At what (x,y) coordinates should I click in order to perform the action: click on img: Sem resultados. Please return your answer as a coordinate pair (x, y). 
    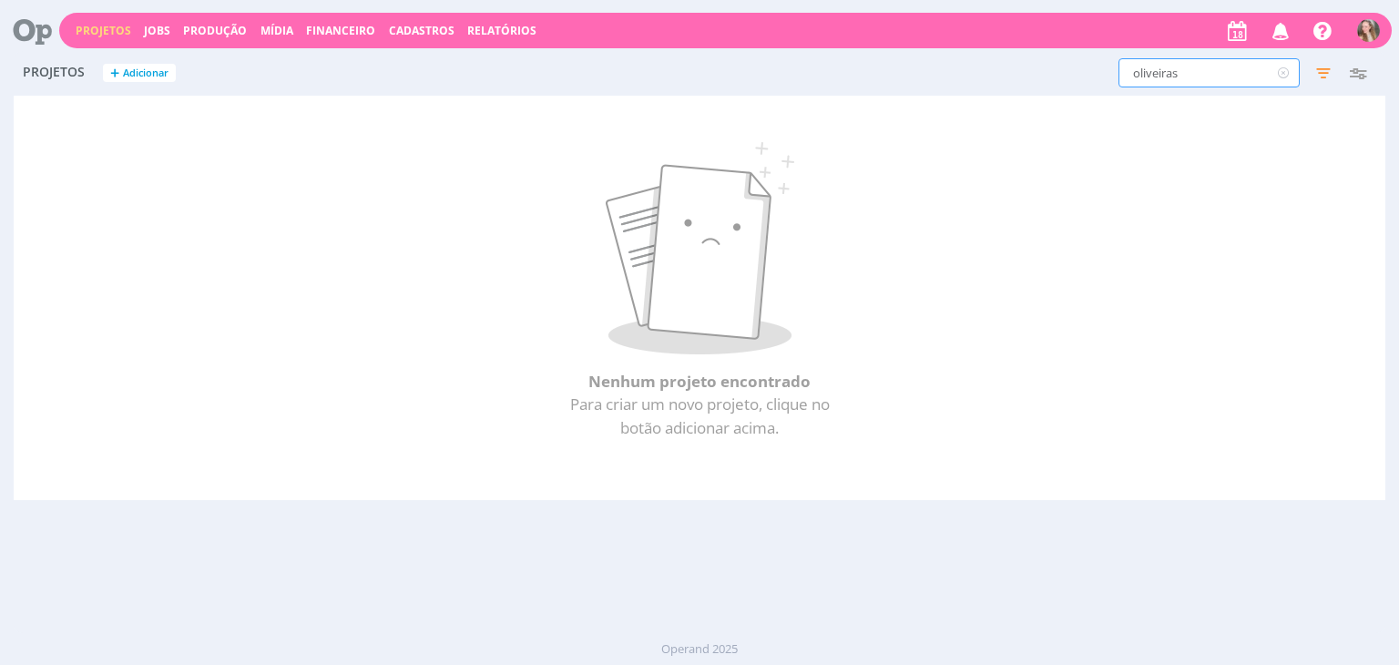
    Looking at the image, I should click on (699, 249).